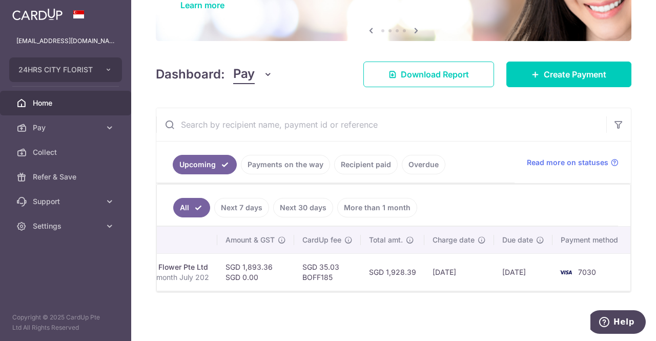 This screenshot has width=656, height=341. I want to click on span: Home, so click(67, 103).